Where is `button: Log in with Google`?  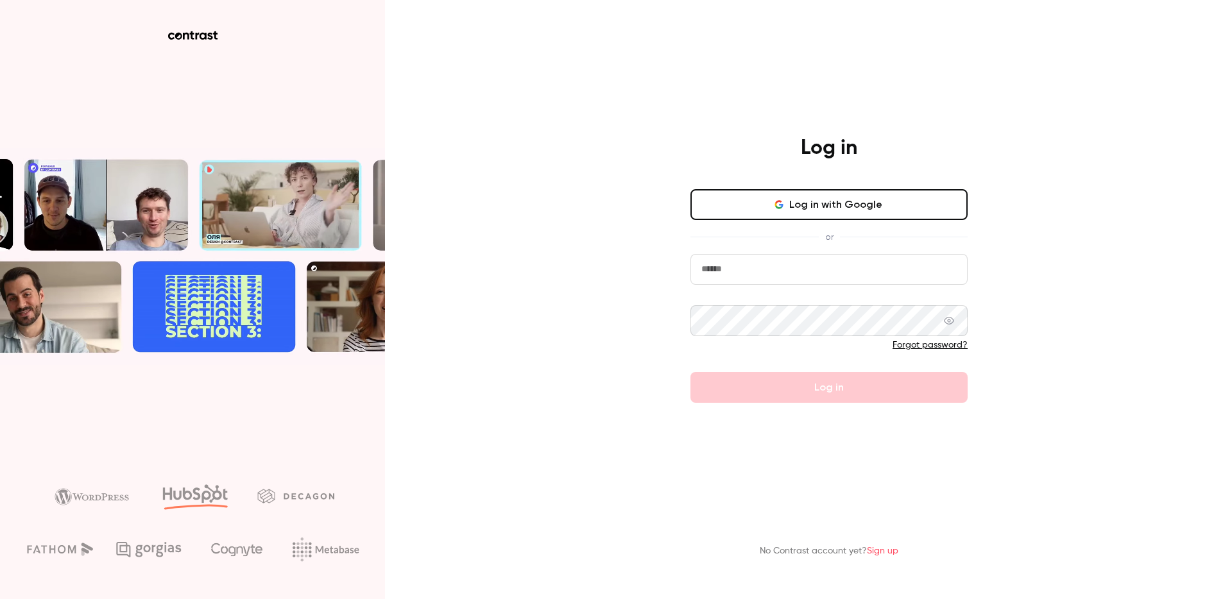 button: Log in with Google is located at coordinates (829, 205).